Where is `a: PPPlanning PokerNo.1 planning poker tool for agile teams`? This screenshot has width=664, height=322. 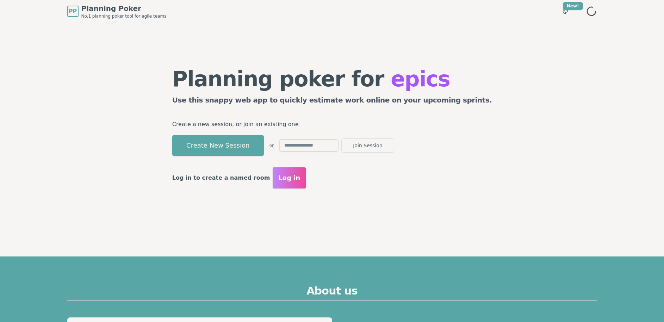 a: PPPlanning PokerNo.1 planning poker tool for agile teams is located at coordinates (117, 11).